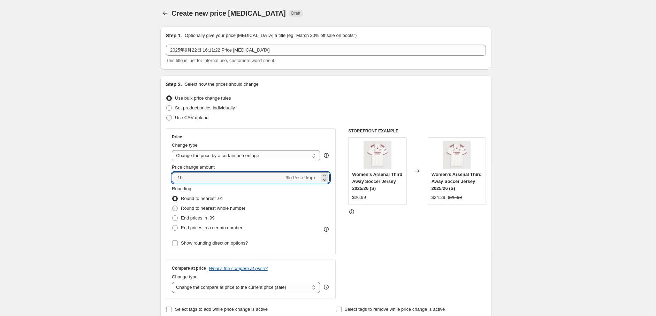 Image resolution: width=656 pixels, height=316 pixels. What do you see at coordinates (174, 84) in the screenshot?
I see `h2: Step 2.` at bounding box center [174, 84].